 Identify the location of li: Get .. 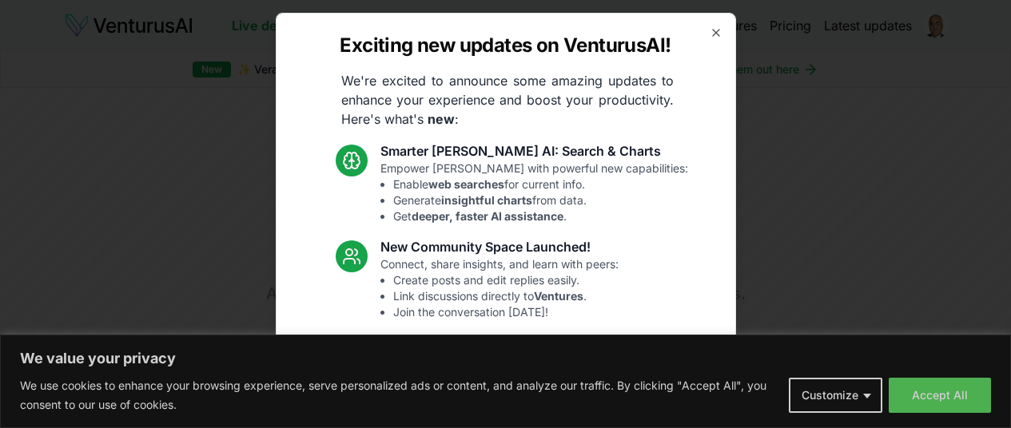
(540, 217).